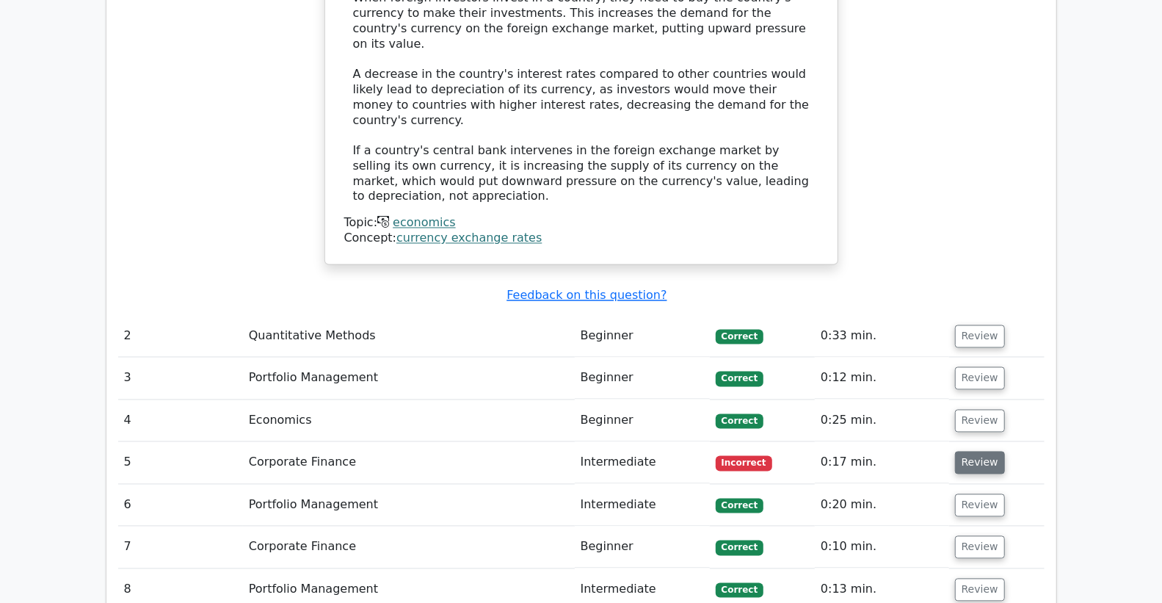 The height and width of the screenshot is (603, 1162). Describe the element at coordinates (581, 239) in the screenshot. I see `div: Concept:` at that location.